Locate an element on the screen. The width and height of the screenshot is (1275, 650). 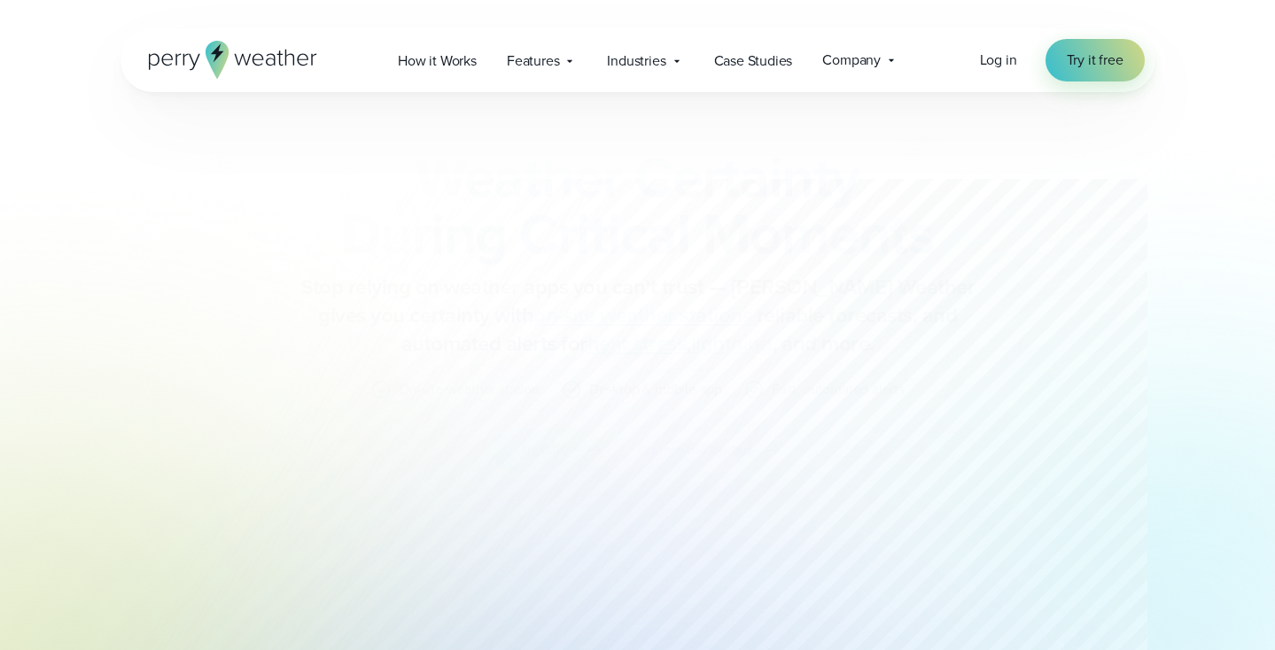
a: Case Studies is located at coordinates (753, 60).